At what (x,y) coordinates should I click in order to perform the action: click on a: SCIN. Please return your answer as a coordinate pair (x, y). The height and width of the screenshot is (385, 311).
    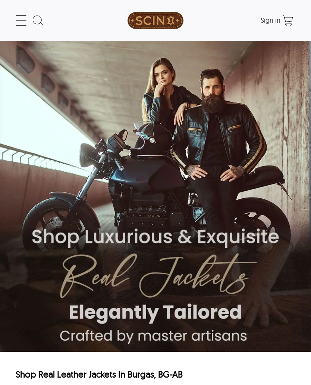
    Looking at the image, I should click on (155, 21).